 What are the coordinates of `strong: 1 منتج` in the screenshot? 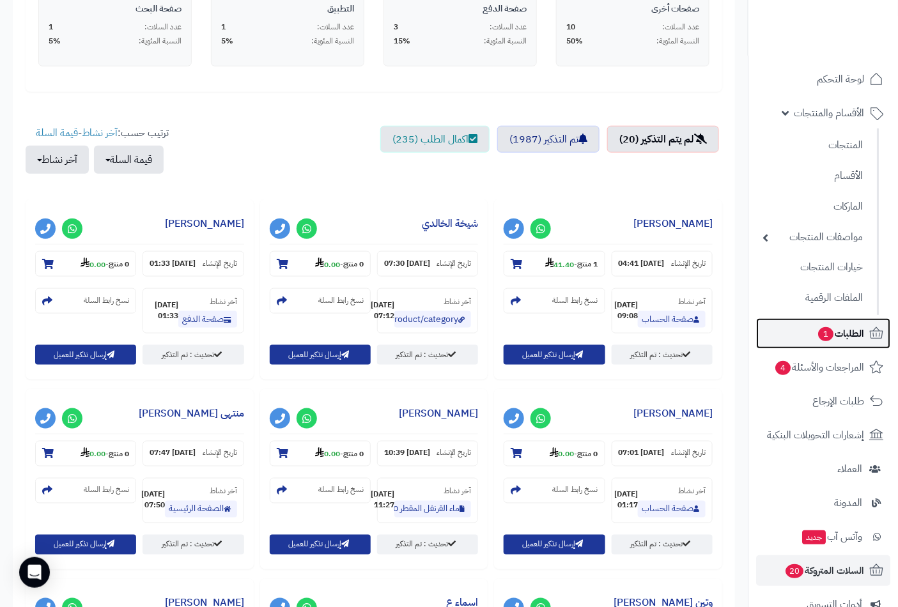 It's located at (588, 265).